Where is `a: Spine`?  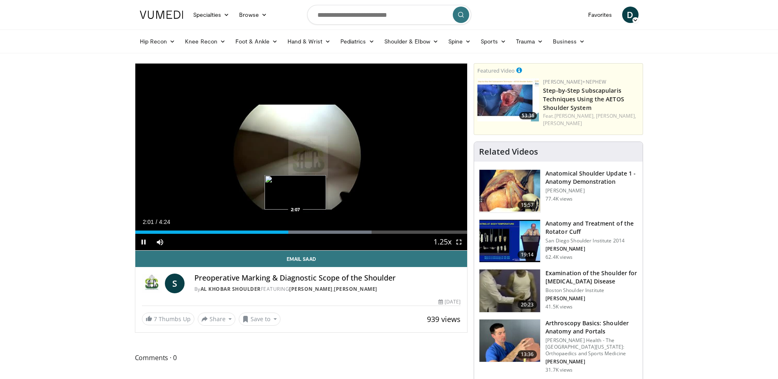
a: Spine is located at coordinates (459, 41).